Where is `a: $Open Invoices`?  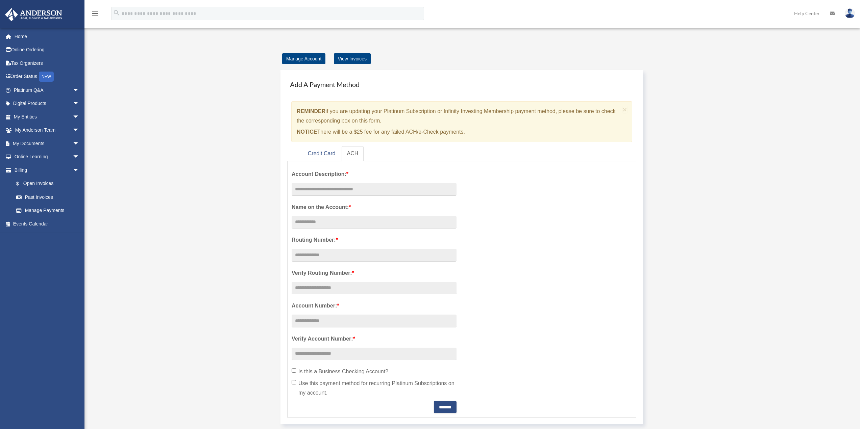 a: $Open Invoices is located at coordinates (49, 184).